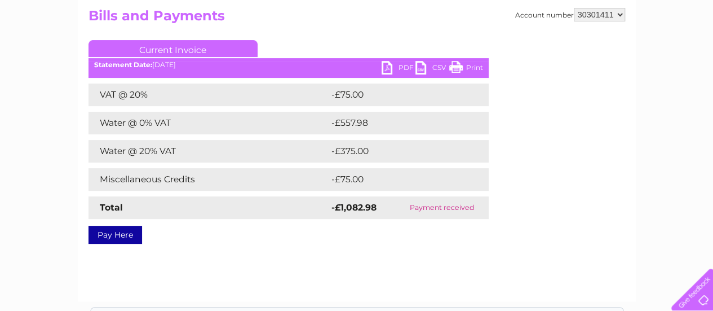  I want to click on img: logo.png, so click(54, 46).